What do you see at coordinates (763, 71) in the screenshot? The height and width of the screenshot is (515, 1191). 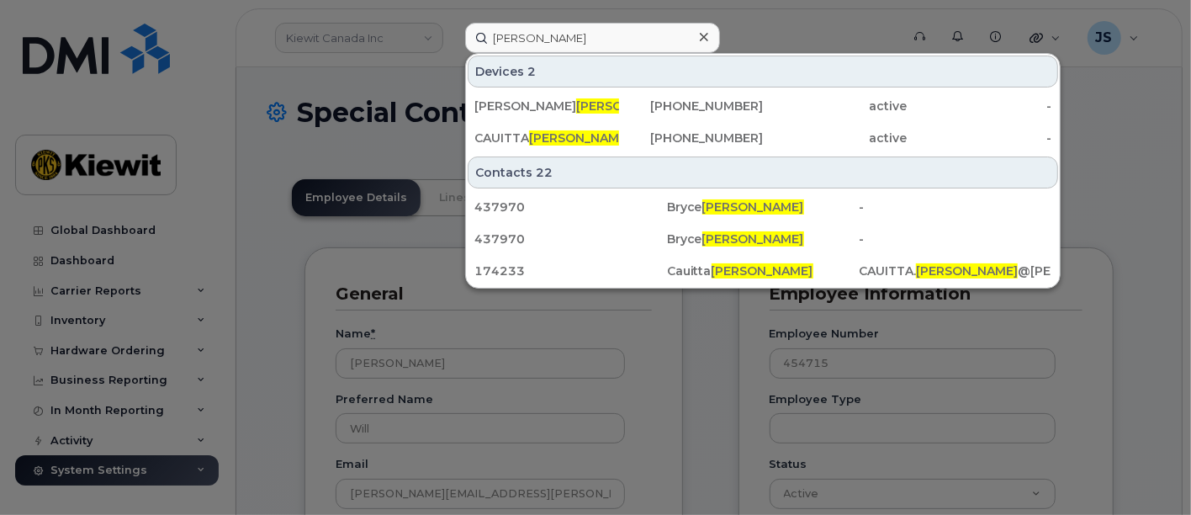 I see `div: Devices` at bounding box center [763, 71].